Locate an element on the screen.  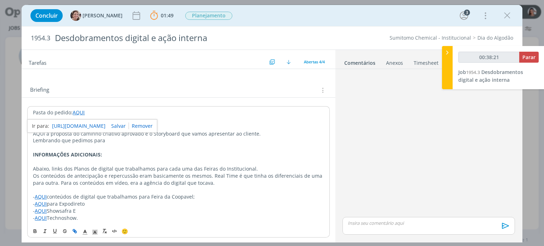
button: Planejamento is located at coordinates (209, 16).